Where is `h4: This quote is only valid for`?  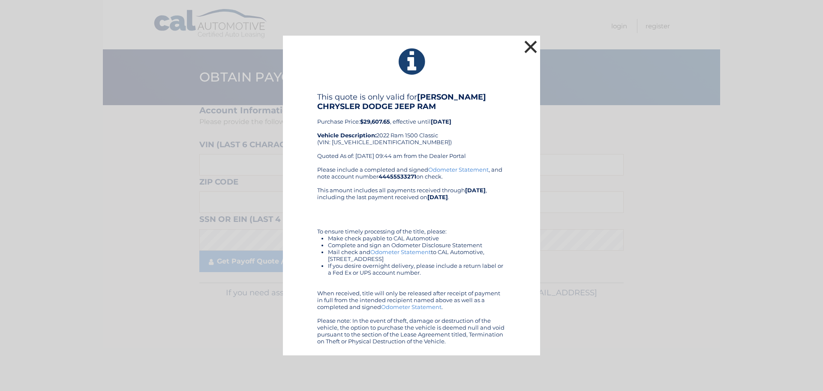 h4: This quote is only valid for is located at coordinates (412, 102).